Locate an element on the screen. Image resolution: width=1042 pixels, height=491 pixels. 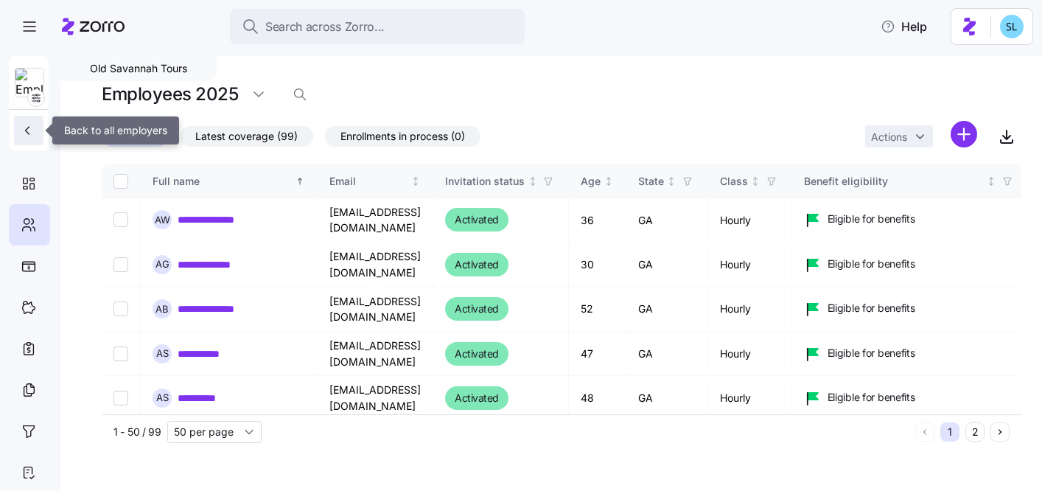
td: 30 is located at coordinates (598, 265).